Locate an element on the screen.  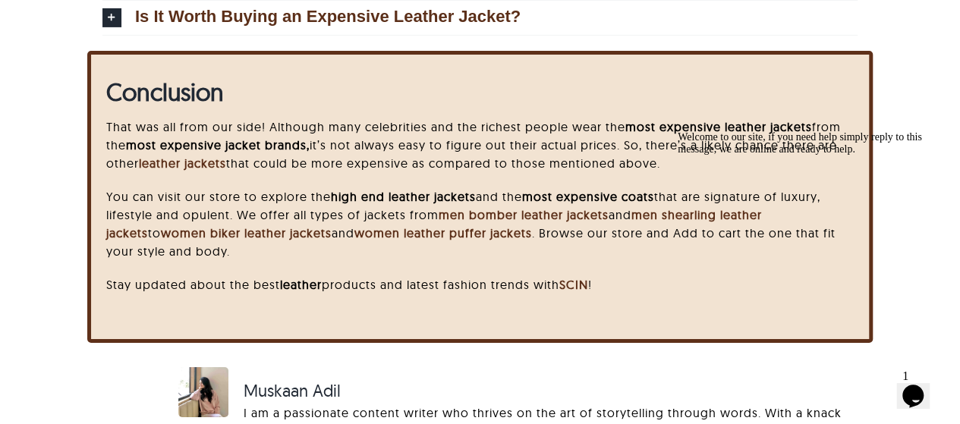
strong: SCIN is located at coordinates (574, 285).